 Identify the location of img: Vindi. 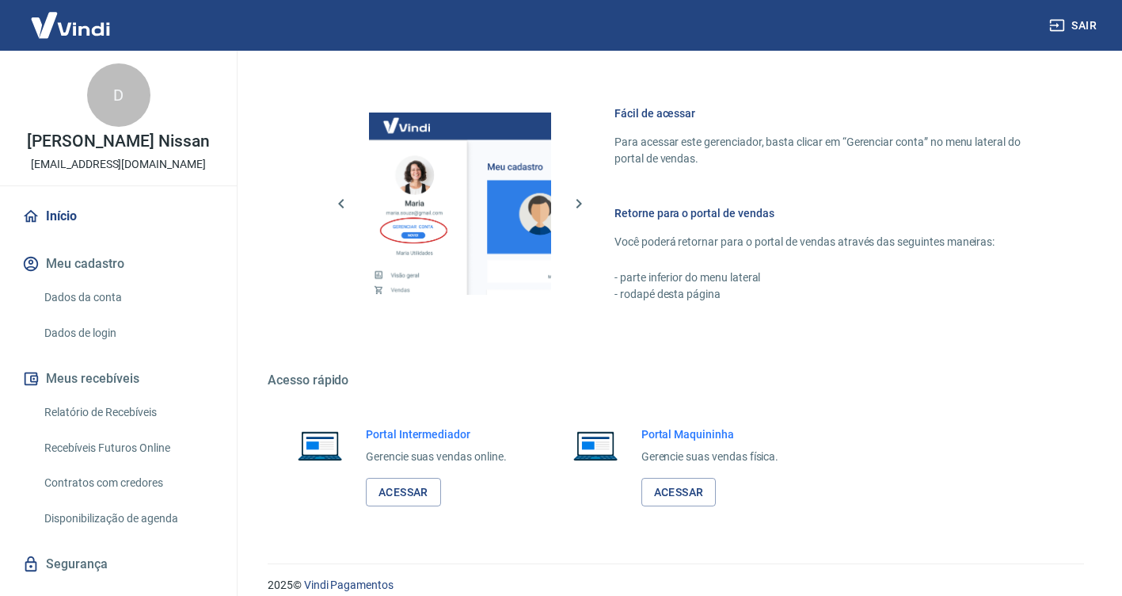
(70, 25).